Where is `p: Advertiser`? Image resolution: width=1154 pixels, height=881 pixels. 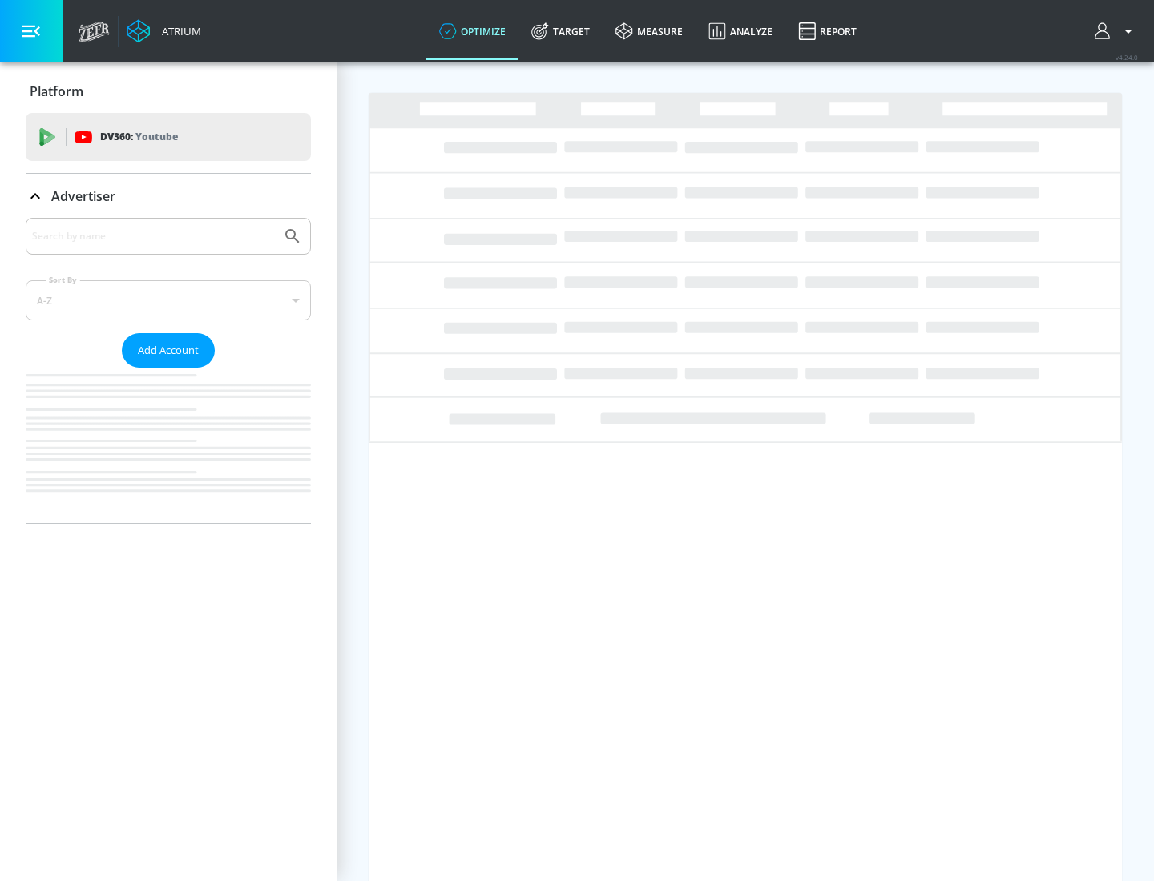 p: Advertiser is located at coordinates (83, 196).